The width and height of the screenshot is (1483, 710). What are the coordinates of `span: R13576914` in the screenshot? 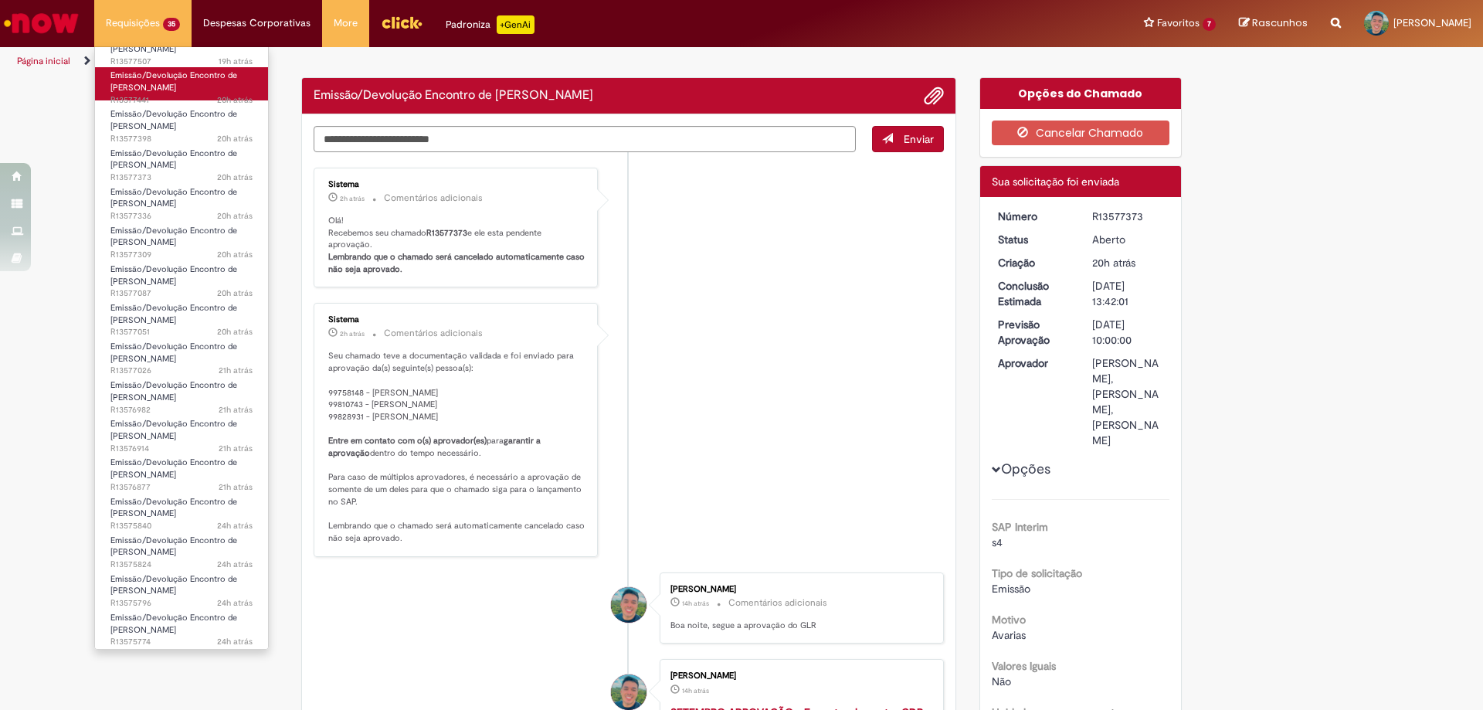 It's located at (181, 449).